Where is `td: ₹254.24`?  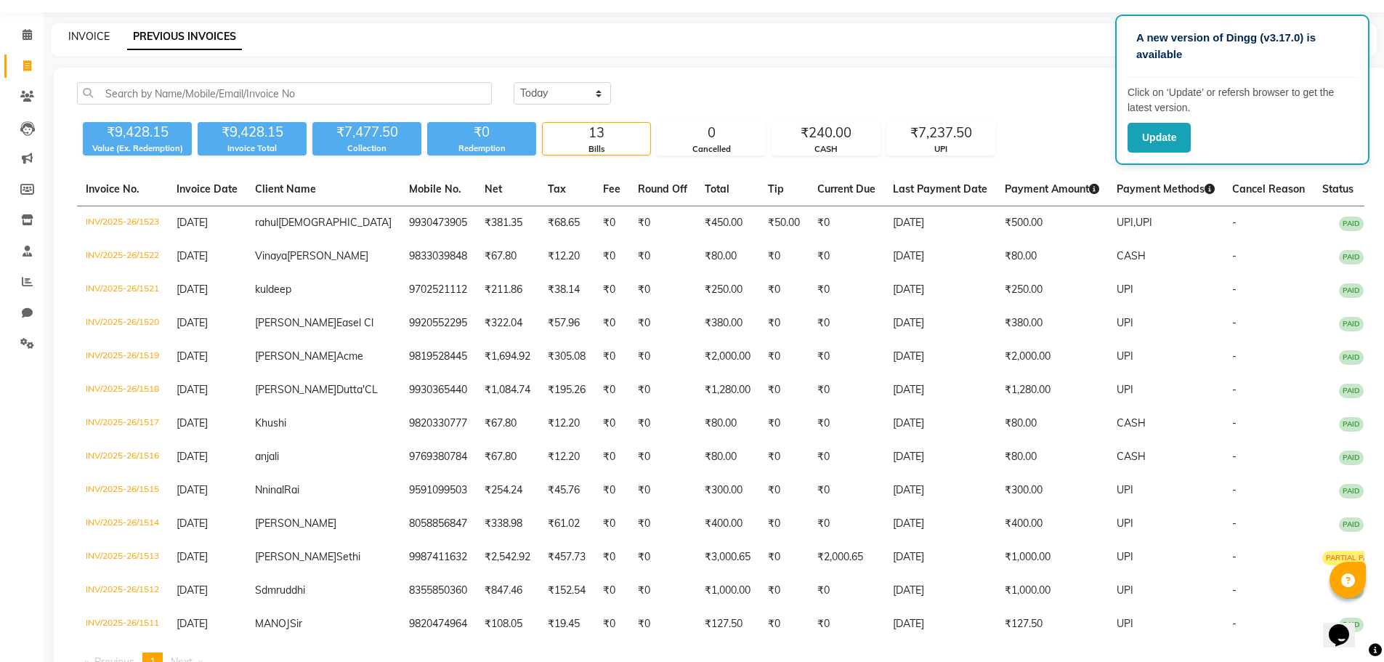 td: ₹254.24 is located at coordinates (507, 490).